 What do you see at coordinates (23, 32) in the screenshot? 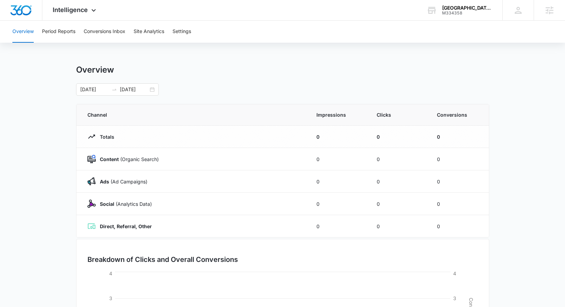
I see `button: Overview` at bounding box center [23, 32].